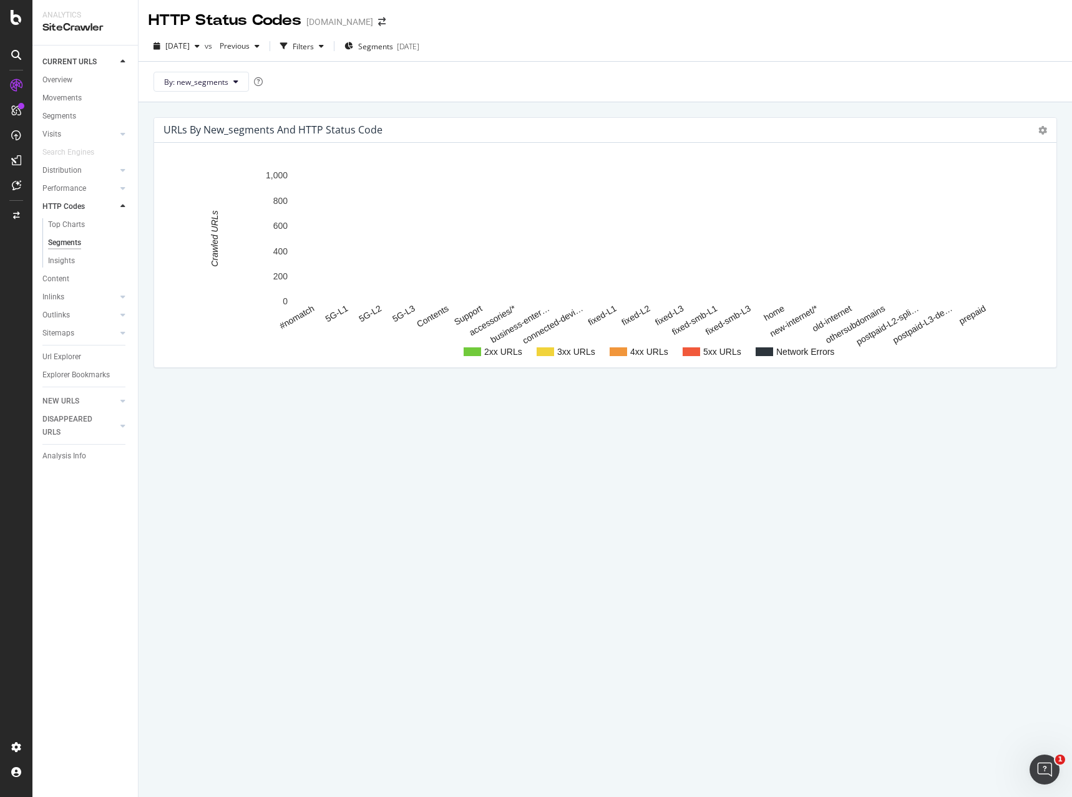  What do you see at coordinates (273, 130) in the screenshot?
I see `h4: URLs by new_segments and HTTP Status Code` at bounding box center [273, 130].